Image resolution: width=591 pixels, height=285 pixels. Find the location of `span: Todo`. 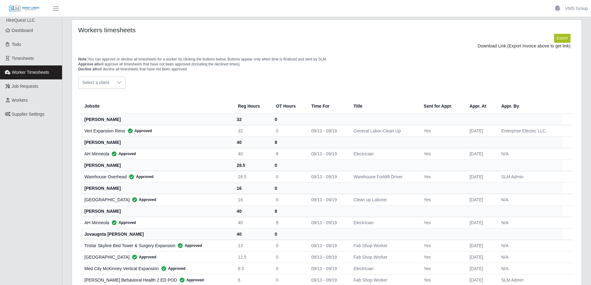

span: Todo is located at coordinates (16, 44).